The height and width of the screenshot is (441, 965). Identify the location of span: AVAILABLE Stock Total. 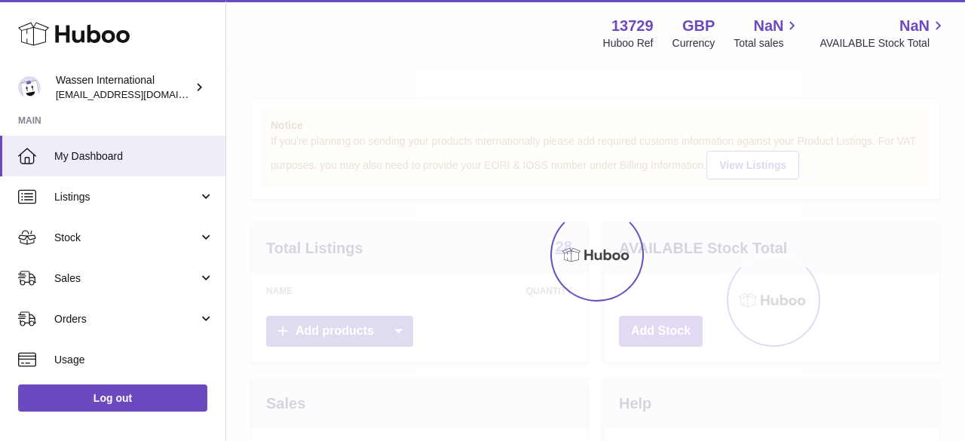
(883, 43).